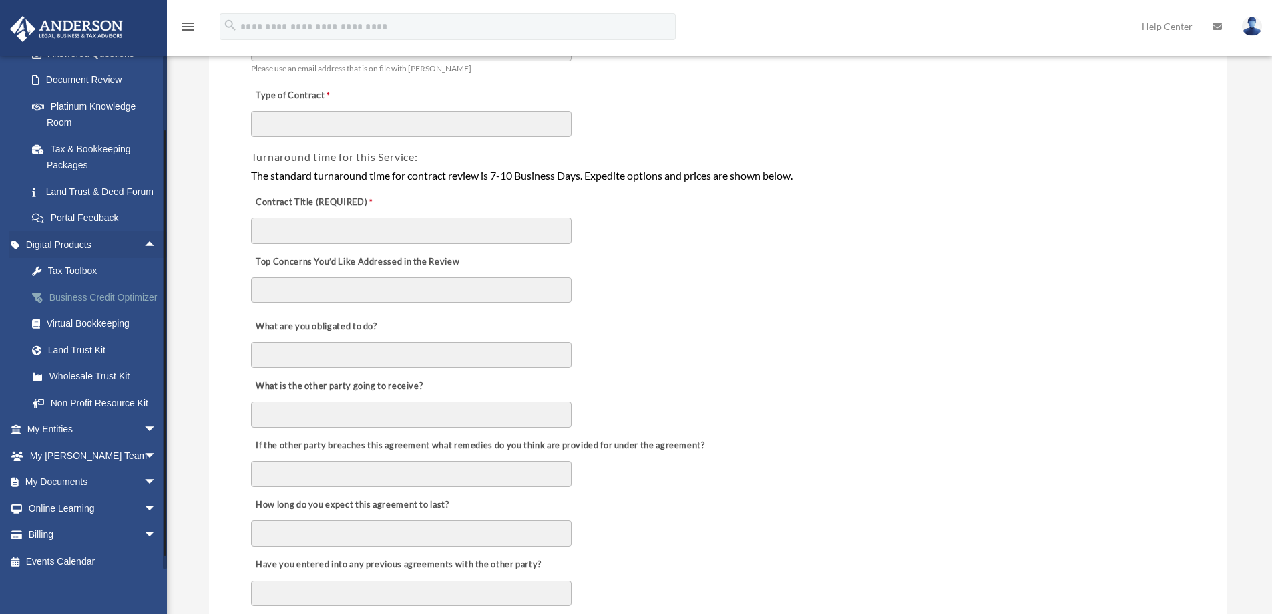 The height and width of the screenshot is (614, 1272). I want to click on a: Land Trust Kit, so click(98, 350).